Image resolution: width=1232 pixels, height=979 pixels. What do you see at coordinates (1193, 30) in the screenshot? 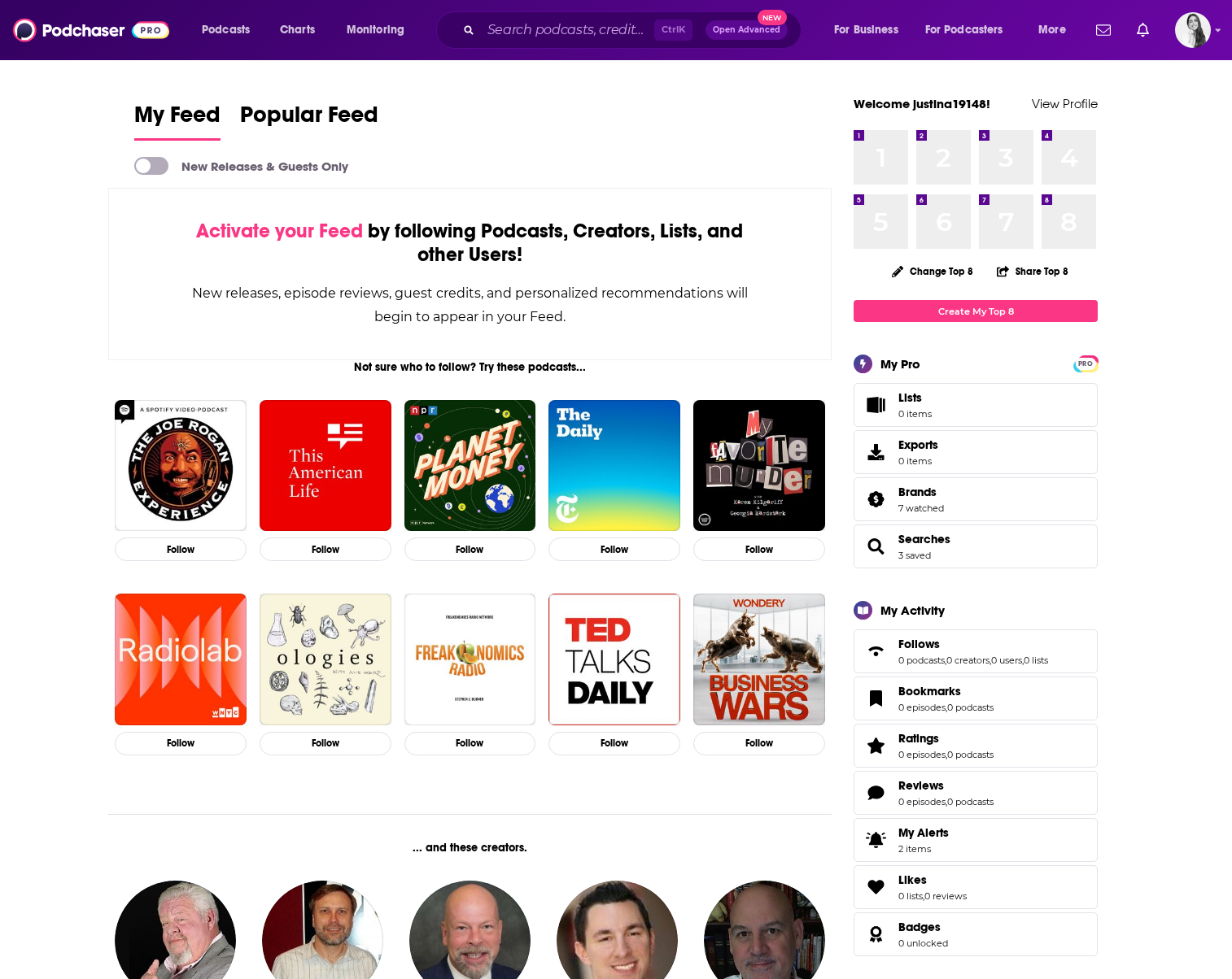
I see `span: Logged in as justina19148` at bounding box center [1193, 30].